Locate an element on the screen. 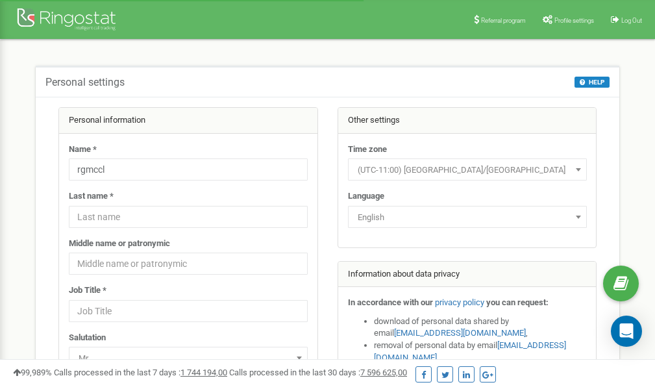 This screenshot has height=389, width=655. li: removal of personal data by email , is located at coordinates (481, 351).